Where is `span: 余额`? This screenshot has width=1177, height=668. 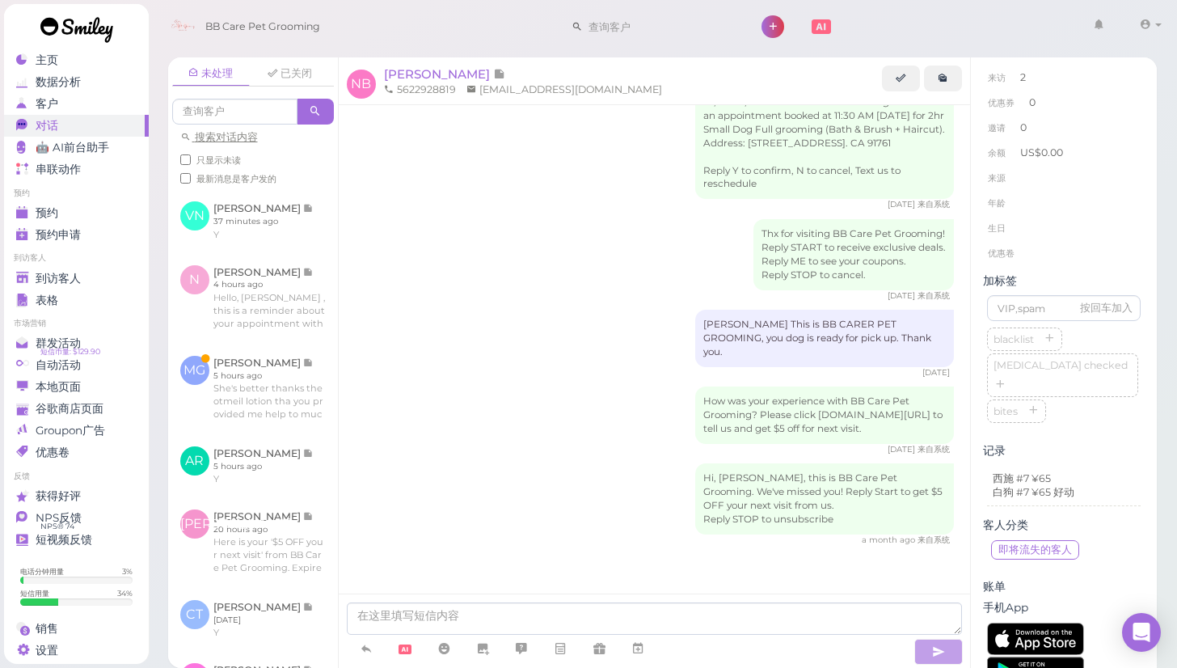 span: 余额 is located at coordinates (998, 153).